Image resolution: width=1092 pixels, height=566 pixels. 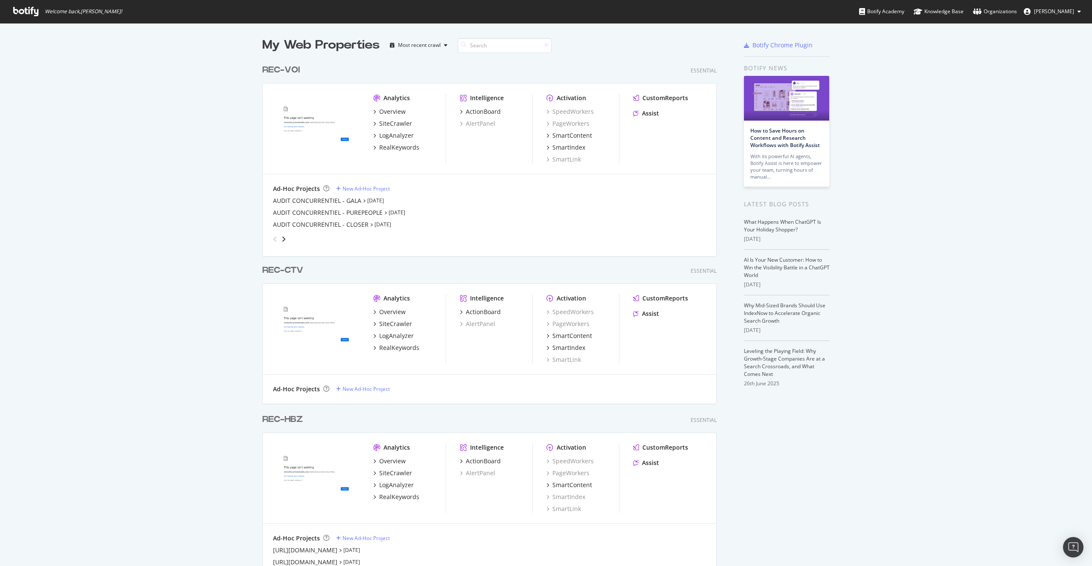 What do you see at coordinates (284, 420) in the screenshot?
I see `a: REC-HBZ` at bounding box center [284, 420].